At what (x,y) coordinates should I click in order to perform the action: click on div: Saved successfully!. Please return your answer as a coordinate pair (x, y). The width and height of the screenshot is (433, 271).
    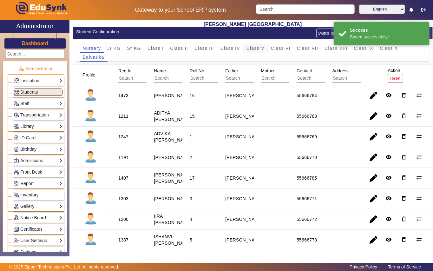
    Looking at the image, I should click on (387, 37).